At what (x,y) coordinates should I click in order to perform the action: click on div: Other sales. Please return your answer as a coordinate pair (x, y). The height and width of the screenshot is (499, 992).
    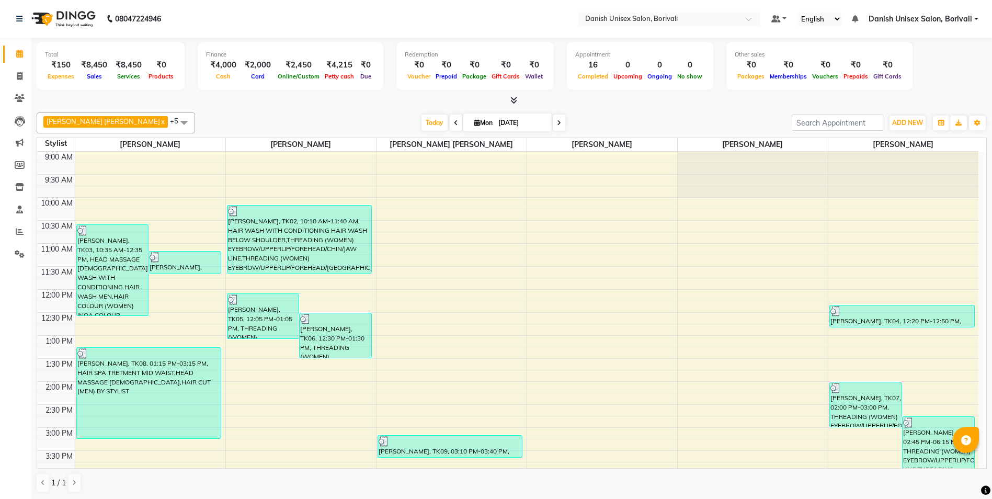
    Looking at the image, I should click on (820, 54).